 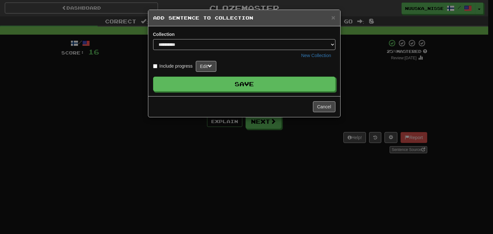 What do you see at coordinates (206, 66) in the screenshot?
I see `button: Edit` at bounding box center [206, 66].